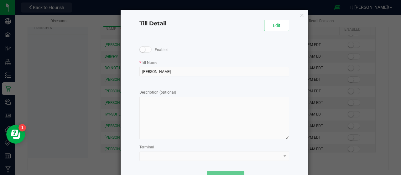  What do you see at coordinates (153, 24) in the screenshot?
I see `h4: Till Detail` at bounding box center [153, 24].